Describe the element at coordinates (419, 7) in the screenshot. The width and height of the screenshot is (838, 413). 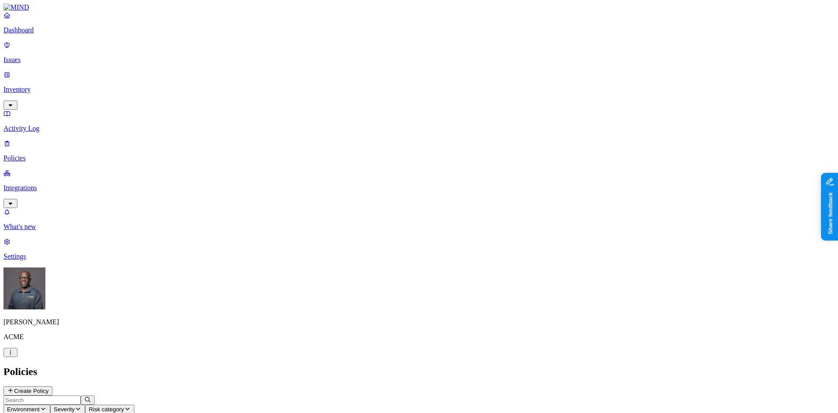
I see `a: MIND` at that location.